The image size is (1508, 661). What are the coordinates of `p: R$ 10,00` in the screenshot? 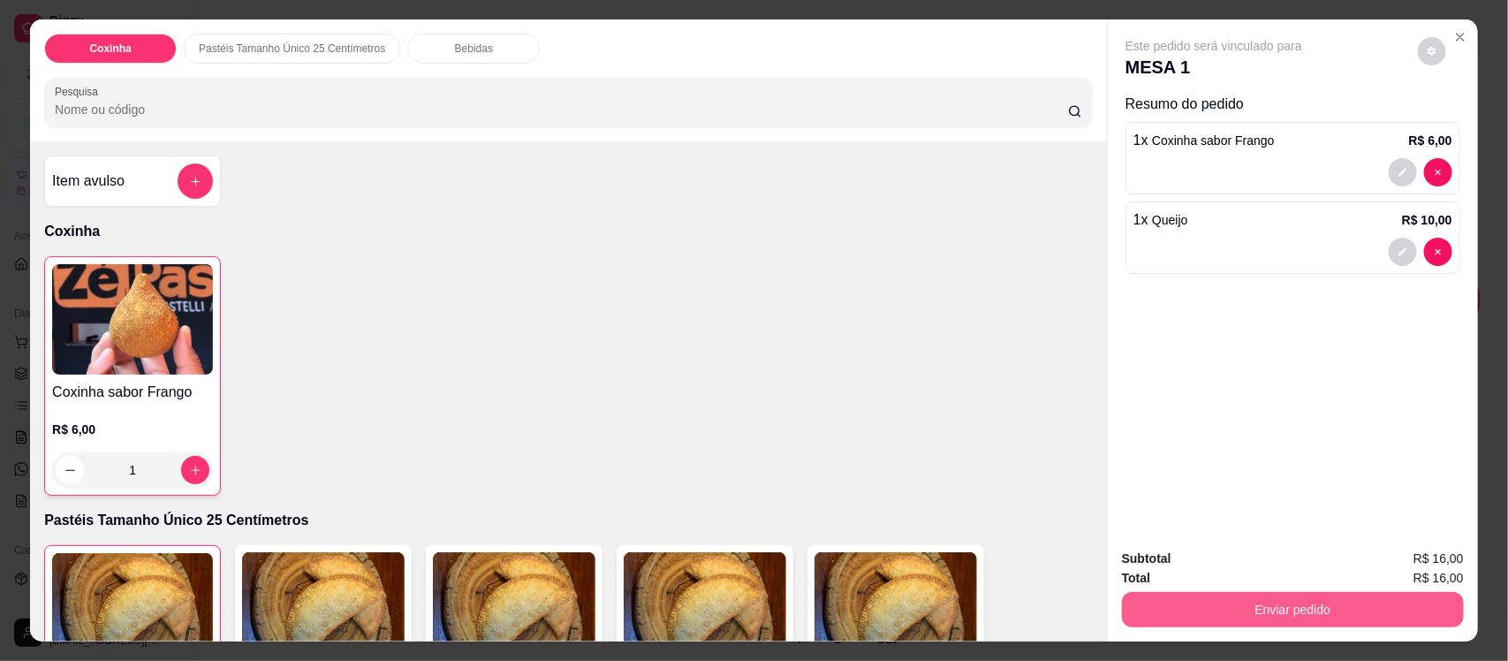 It's located at (1427, 220).